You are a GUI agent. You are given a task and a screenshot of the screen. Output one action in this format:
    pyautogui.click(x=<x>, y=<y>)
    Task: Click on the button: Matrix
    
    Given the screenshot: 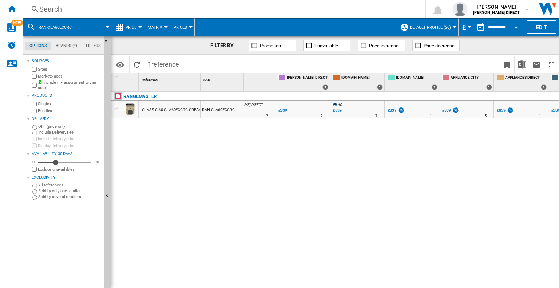 What is the action you would take?
    pyautogui.click(x=157, y=27)
    